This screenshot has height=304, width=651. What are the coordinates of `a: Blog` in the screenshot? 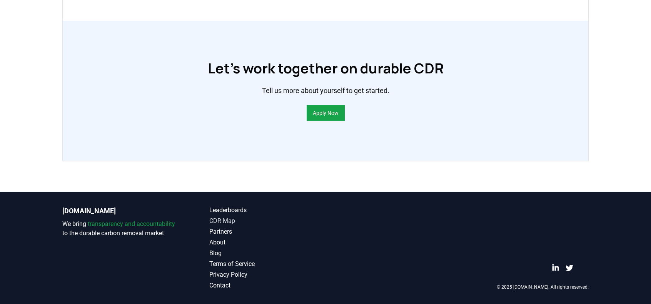 It's located at (267, 254).